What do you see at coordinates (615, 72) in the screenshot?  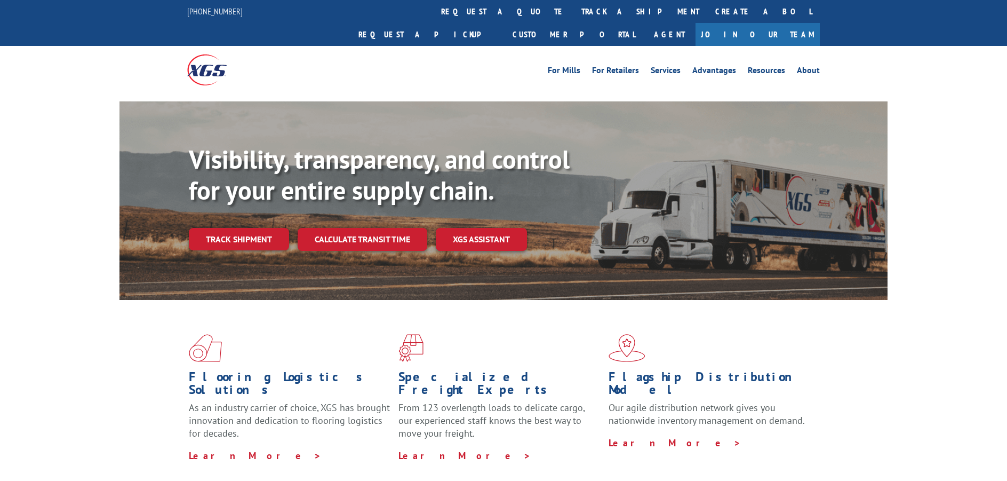 I see `a: For Retailers` at bounding box center [615, 72].